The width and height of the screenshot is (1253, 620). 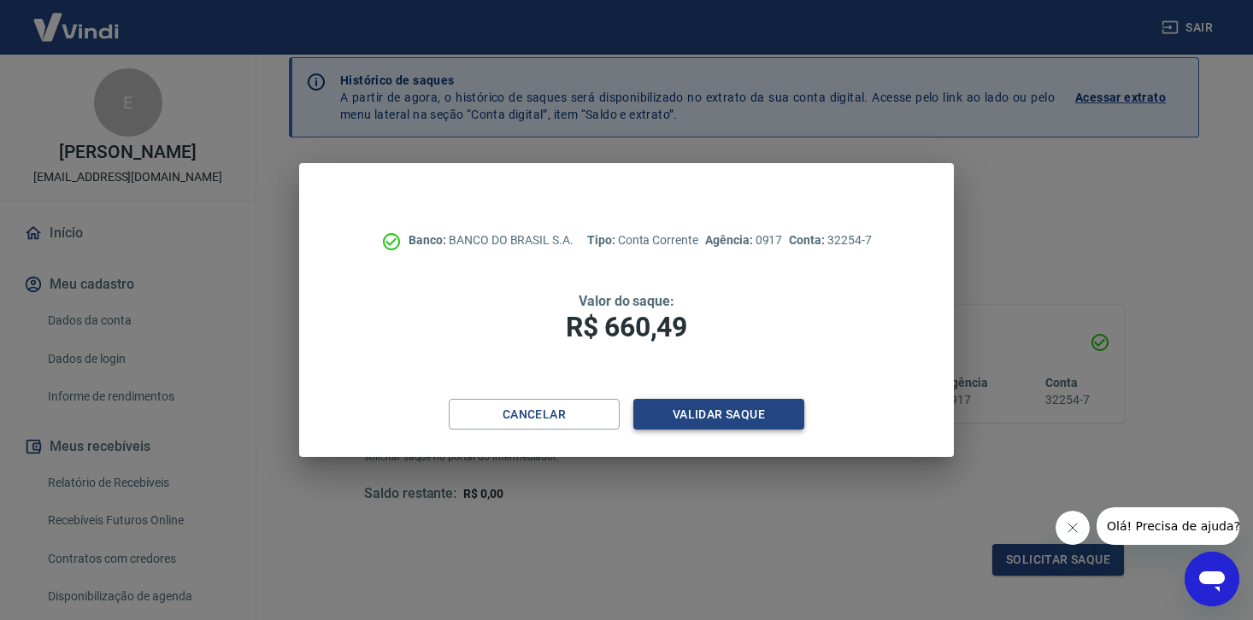 I want to click on button: Validar saque, so click(x=719, y=414).